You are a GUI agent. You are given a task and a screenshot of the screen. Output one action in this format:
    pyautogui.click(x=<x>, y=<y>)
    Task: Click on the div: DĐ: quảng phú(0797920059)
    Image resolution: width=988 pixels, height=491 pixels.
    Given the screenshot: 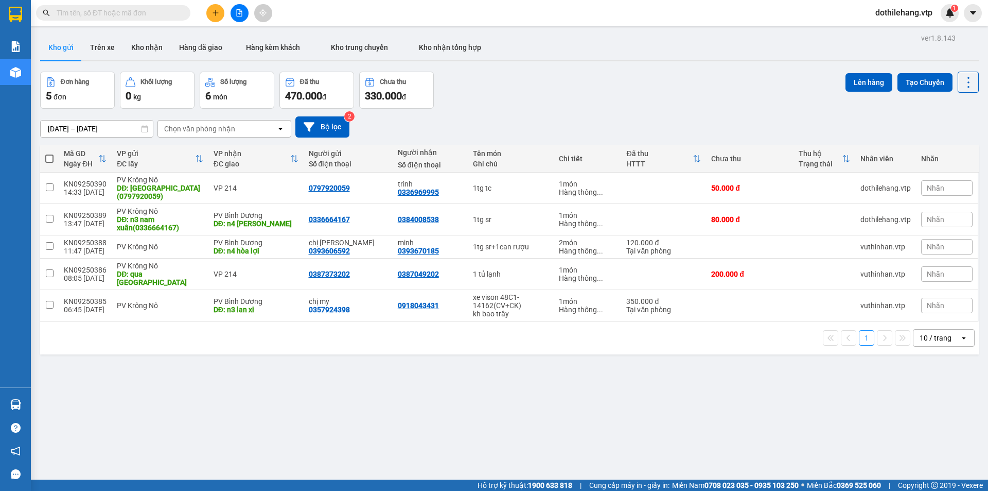 What is the action you would take?
    pyautogui.click(x=160, y=192)
    